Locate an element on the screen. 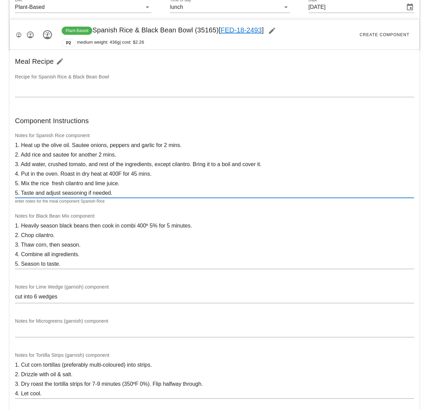 Image resolution: width=429 pixels, height=410 pixels. div: Notes for Spanish Rice component is located at coordinates (215, 168).